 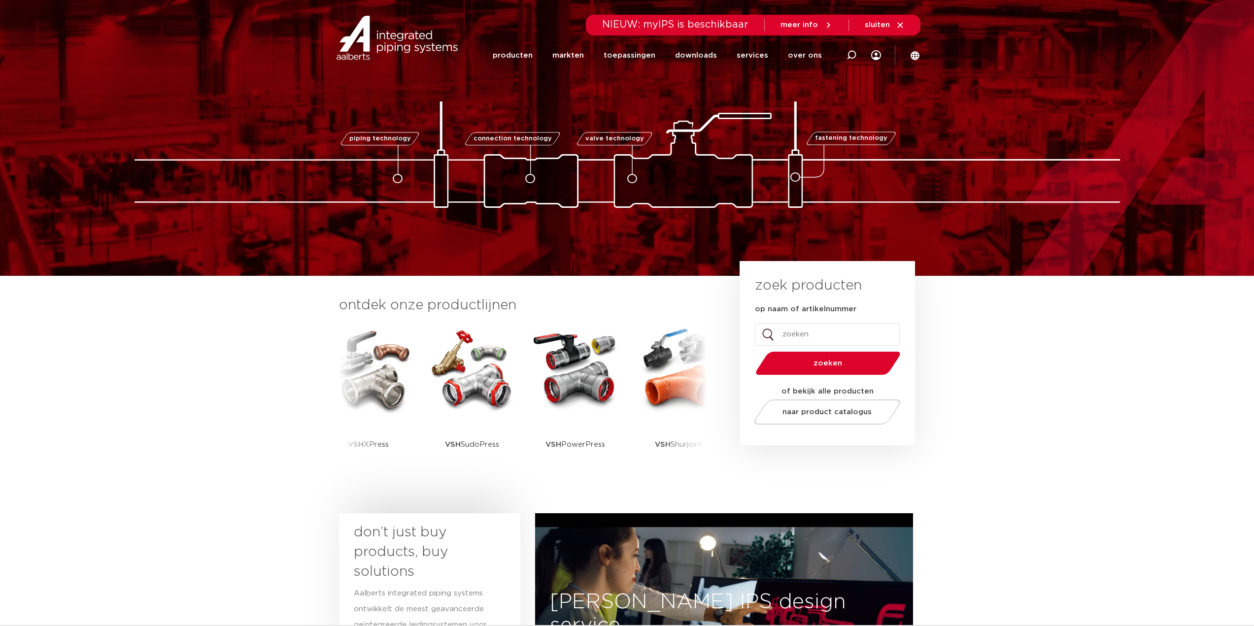 What do you see at coordinates (807, 25) in the screenshot?
I see `a: meer info` at bounding box center [807, 25].